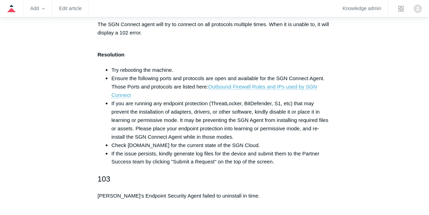  What do you see at coordinates (220, 120) in the screenshot?
I see `span: If you are running any endpoint protection (ThreatLocker, BitDefender, S1, etc) that may prevent ...` at bounding box center [220, 120].